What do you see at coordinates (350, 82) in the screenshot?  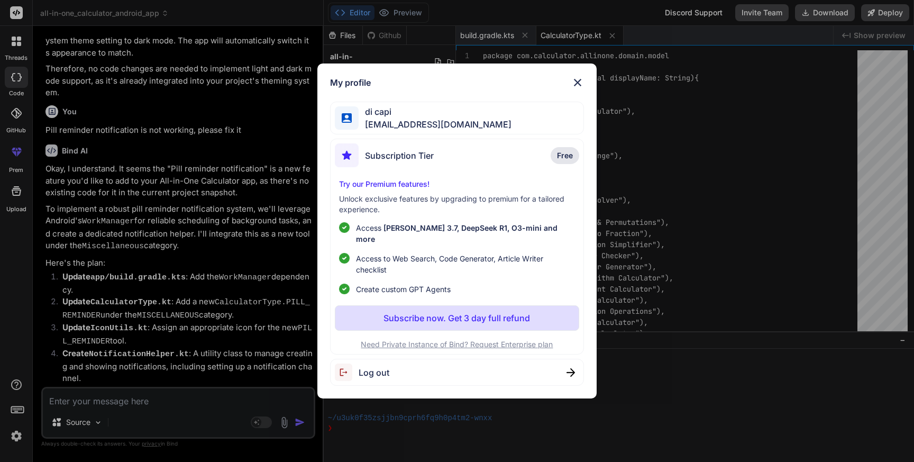 I see `h1: My profile` at bounding box center [350, 82].